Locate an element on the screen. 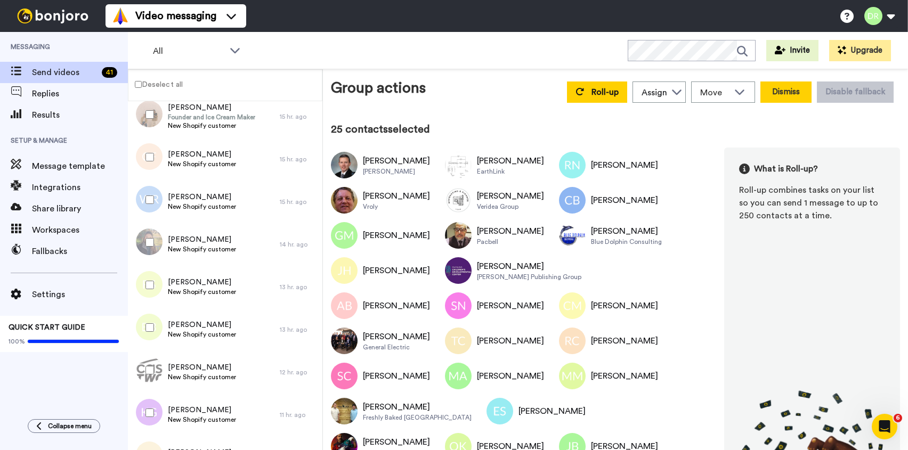  img: Image of Walt Spendley is located at coordinates (458, 165).